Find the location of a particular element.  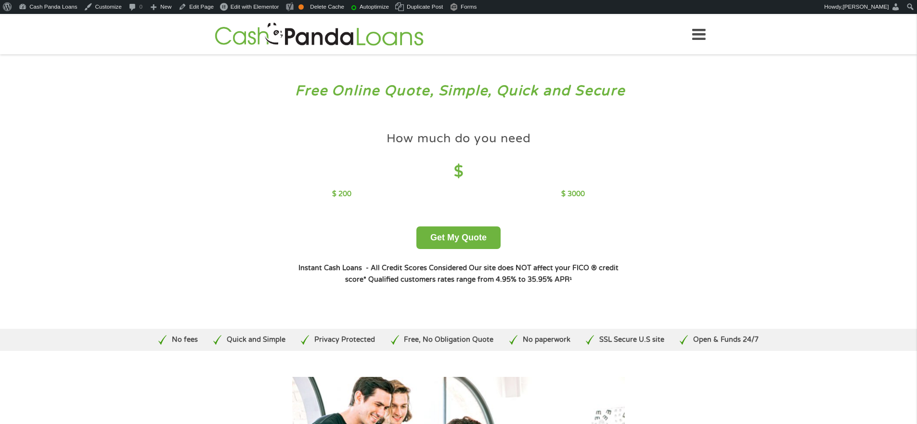

p: Privacy Protected is located at coordinates (345, 340).